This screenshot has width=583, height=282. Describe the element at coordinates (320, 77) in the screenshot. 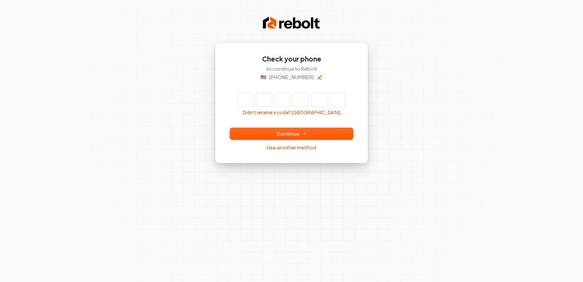

I see `button: Edit` at that location.